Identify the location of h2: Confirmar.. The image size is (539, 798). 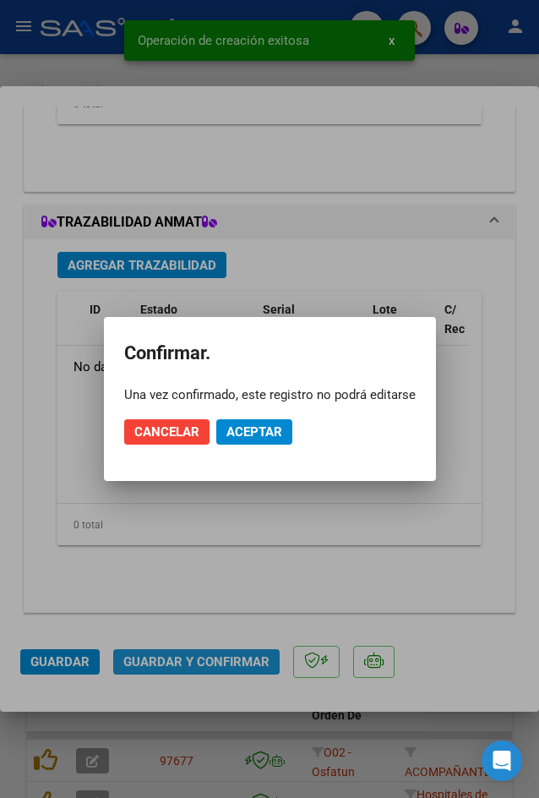
(270, 353).